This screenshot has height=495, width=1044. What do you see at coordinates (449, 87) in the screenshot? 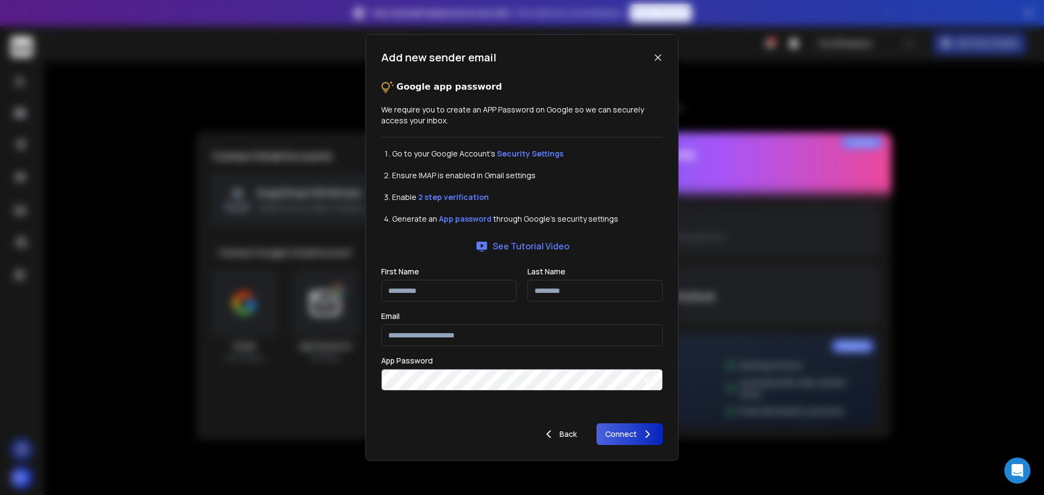
I see `p: Google app password` at bounding box center [449, 87].